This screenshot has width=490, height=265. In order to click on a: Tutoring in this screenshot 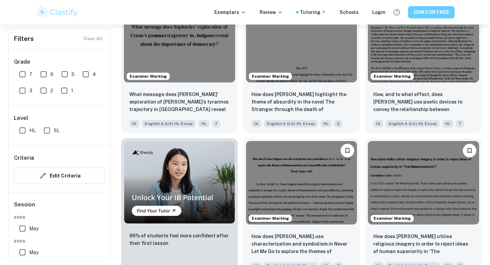, I will do `click(313, 12)`.